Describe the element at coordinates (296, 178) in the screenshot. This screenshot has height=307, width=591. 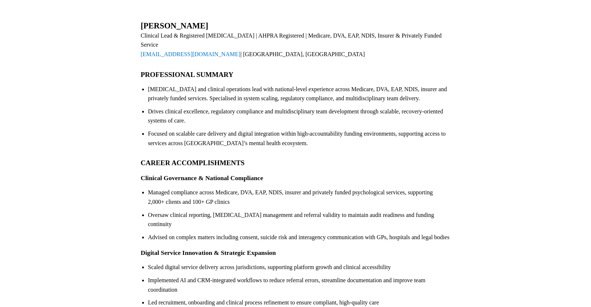
I see `h3: Clinical Governance & National Compliance` at that location.